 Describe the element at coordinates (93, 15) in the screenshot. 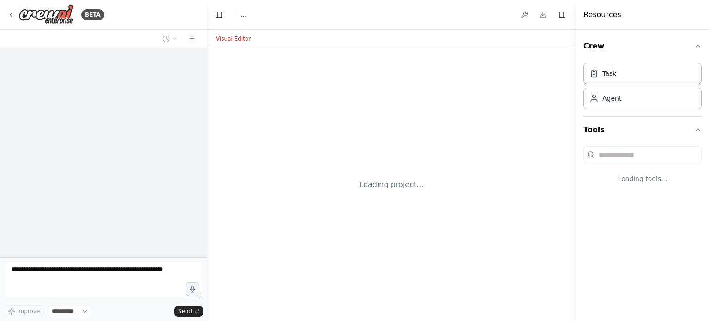

I see `div: BETA` at that location.